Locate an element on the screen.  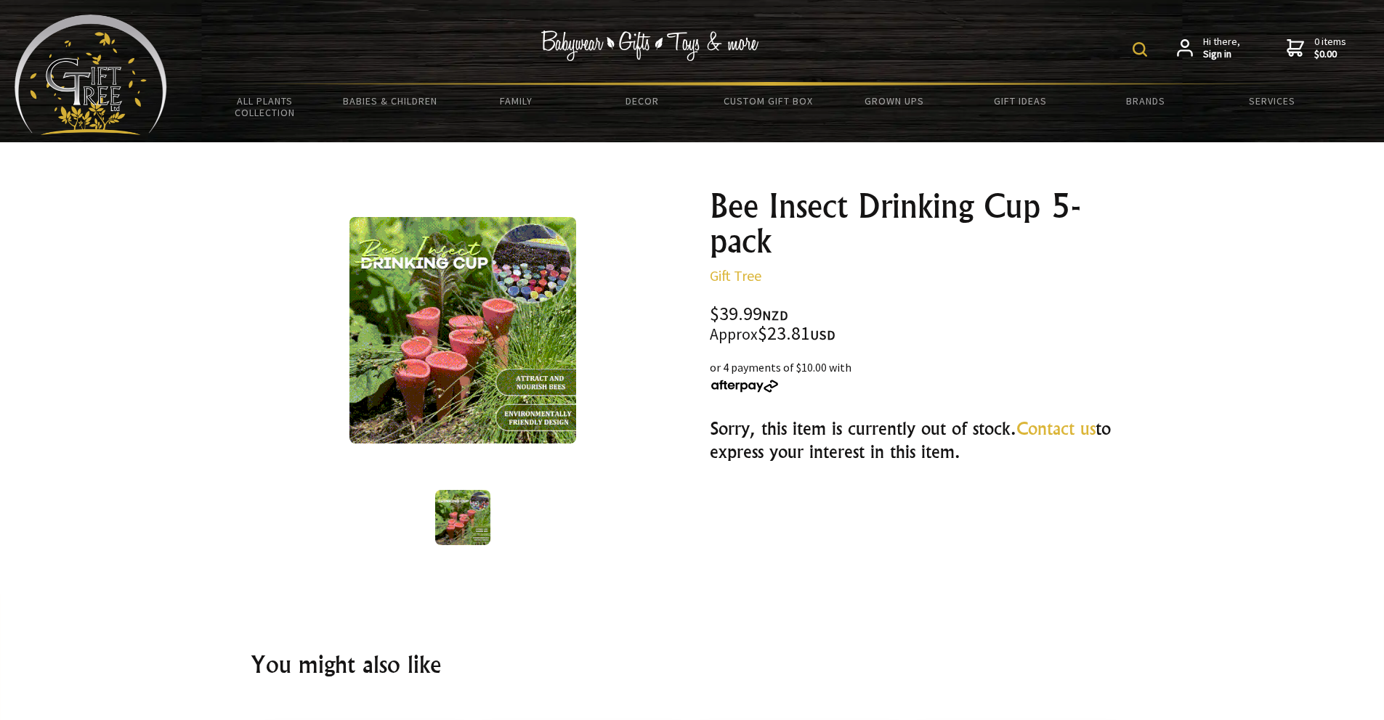
span: USD is located at coordinates (822, 335).